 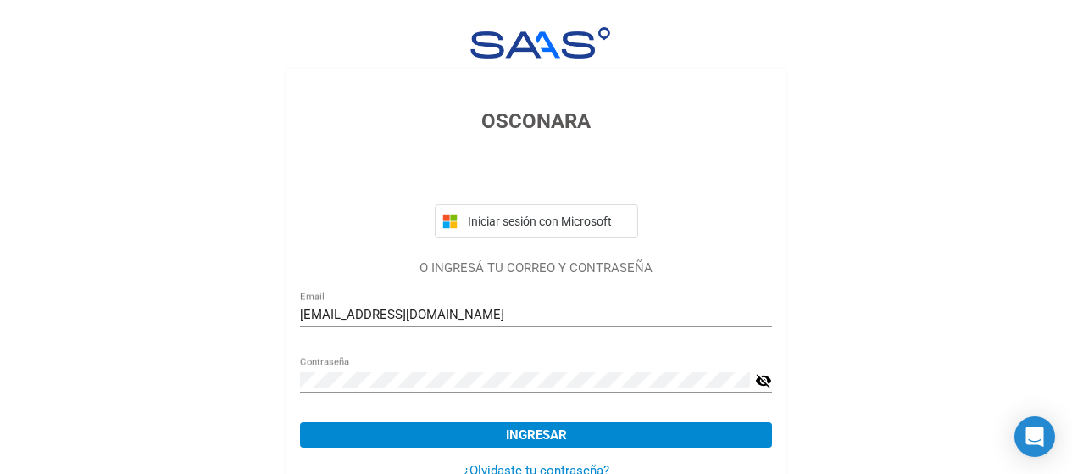 I want to click on span: Ingresar, so click(x=537, y=435).